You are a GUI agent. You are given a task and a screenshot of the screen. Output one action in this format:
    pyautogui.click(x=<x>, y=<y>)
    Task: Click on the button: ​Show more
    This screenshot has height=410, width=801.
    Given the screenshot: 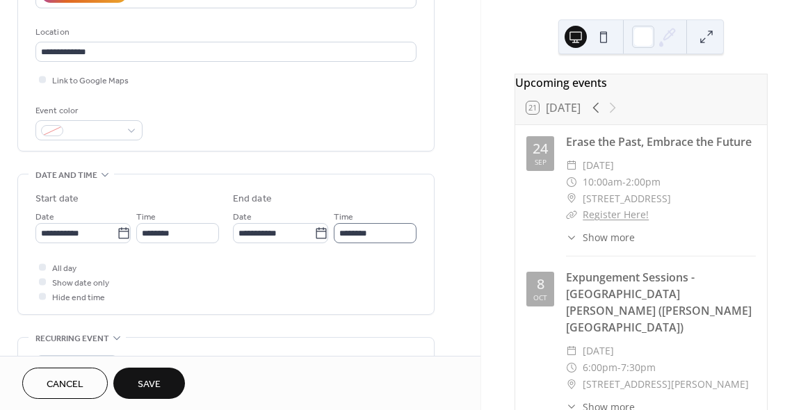 What is the action you would take?
    pyautogui.click(x=600, y=237)
    